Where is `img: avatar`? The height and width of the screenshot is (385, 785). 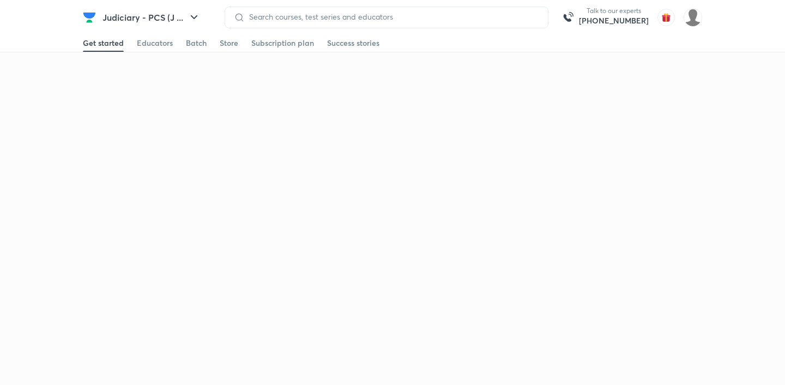 img: avatar is located at coordinates (666, 17).